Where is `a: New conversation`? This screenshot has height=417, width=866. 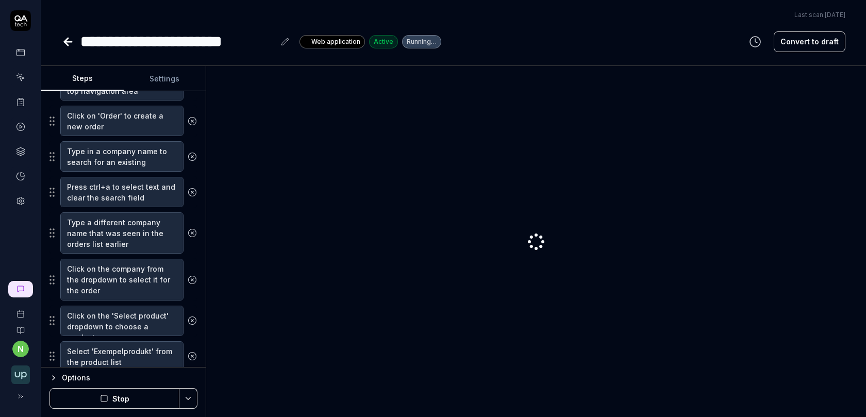
a: New conversation is located at coordinates (21, 289).